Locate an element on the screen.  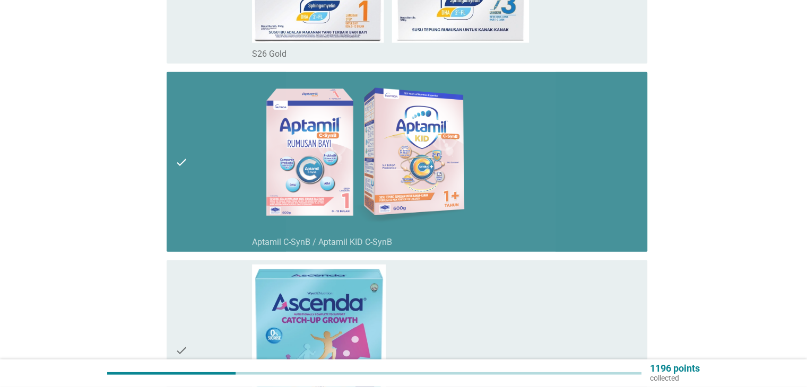
p: 1196 points is located at coordinates (675, 369).